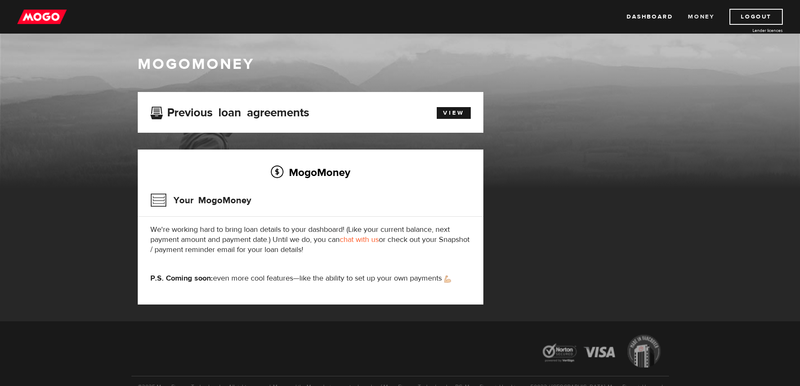  Describe the element at coordinates (650, 17) in the screenshot. I see `a: Dashboard` at that location.